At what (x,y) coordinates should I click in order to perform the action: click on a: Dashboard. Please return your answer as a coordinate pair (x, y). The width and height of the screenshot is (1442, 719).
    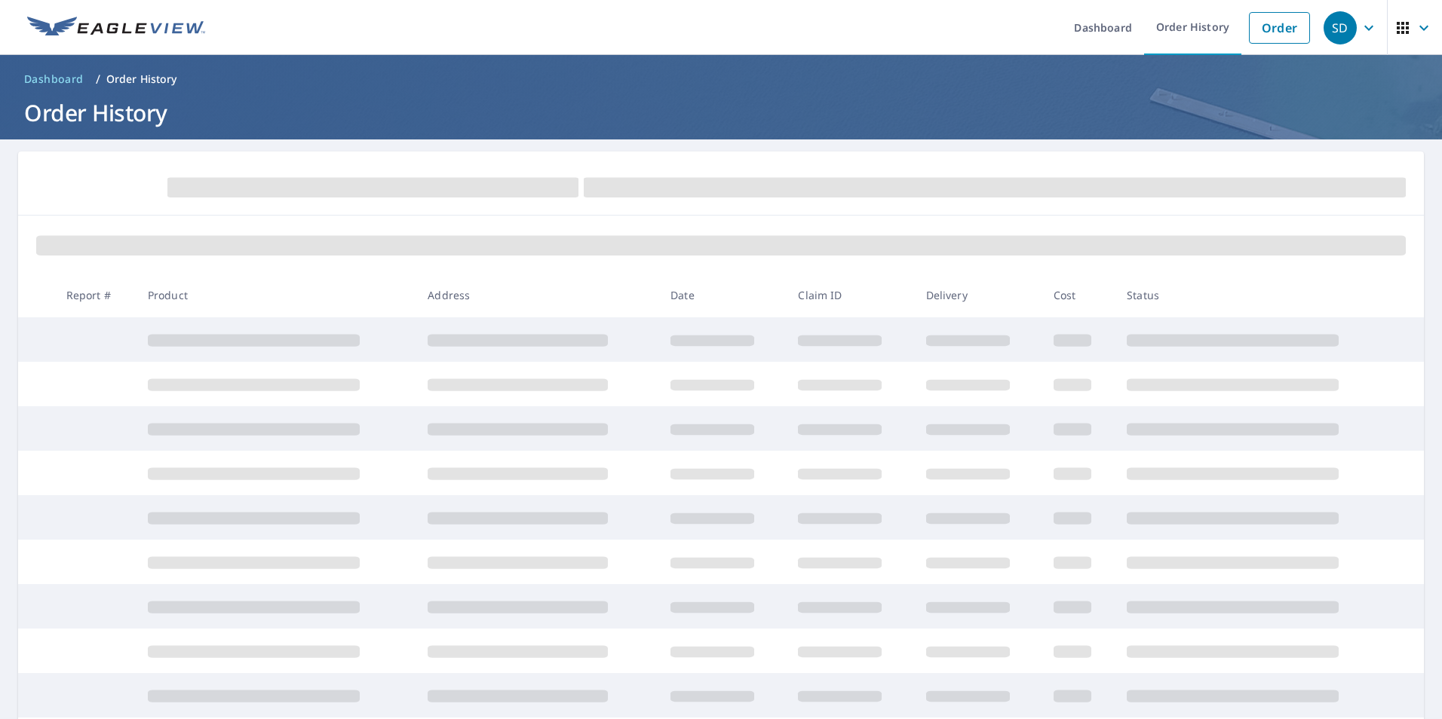
    Looking at the image, I should click on (54, 79).